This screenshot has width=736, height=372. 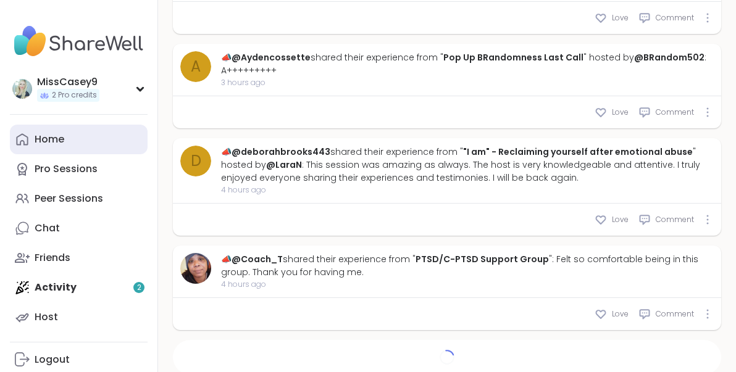 I want to click on img: ShareWell Nav Logo, so click(x=78, y=41).